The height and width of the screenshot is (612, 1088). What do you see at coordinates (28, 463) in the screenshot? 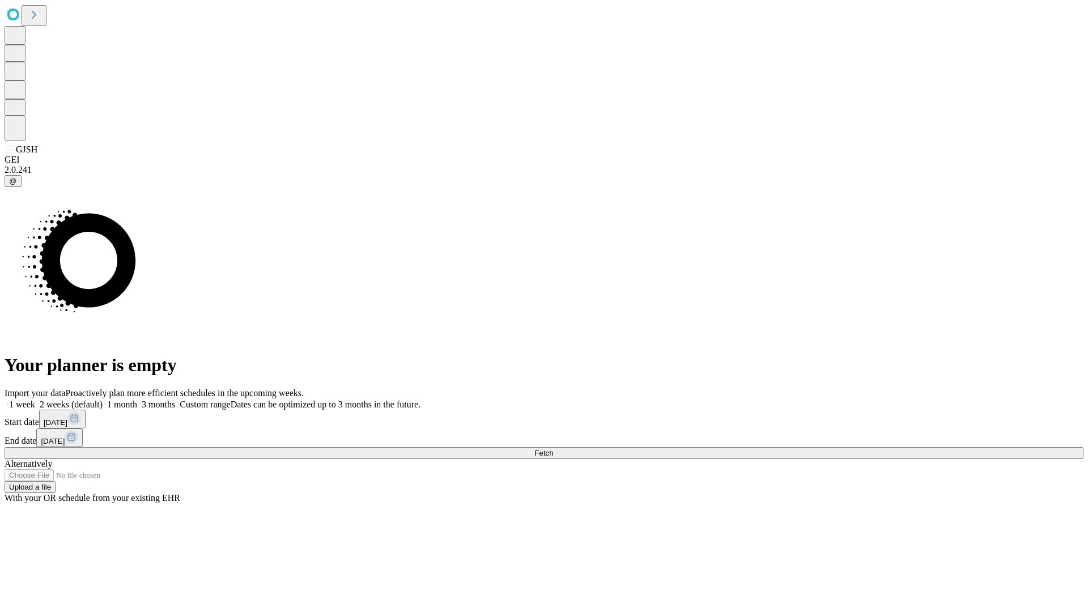
I see `span: Alternatively` at bounding box center [28, 463].